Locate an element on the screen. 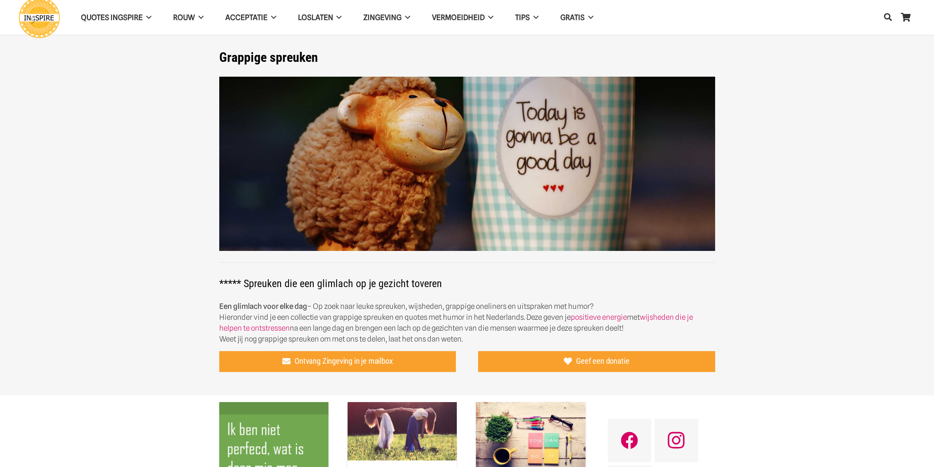 The height and width of the screenshot is (467, 934). p: – Op zoek naar leuke spreuken, wijsheden, grappige oneliners en uitspraken met humor? Hieronder v... is located at coordinates (467, 322).